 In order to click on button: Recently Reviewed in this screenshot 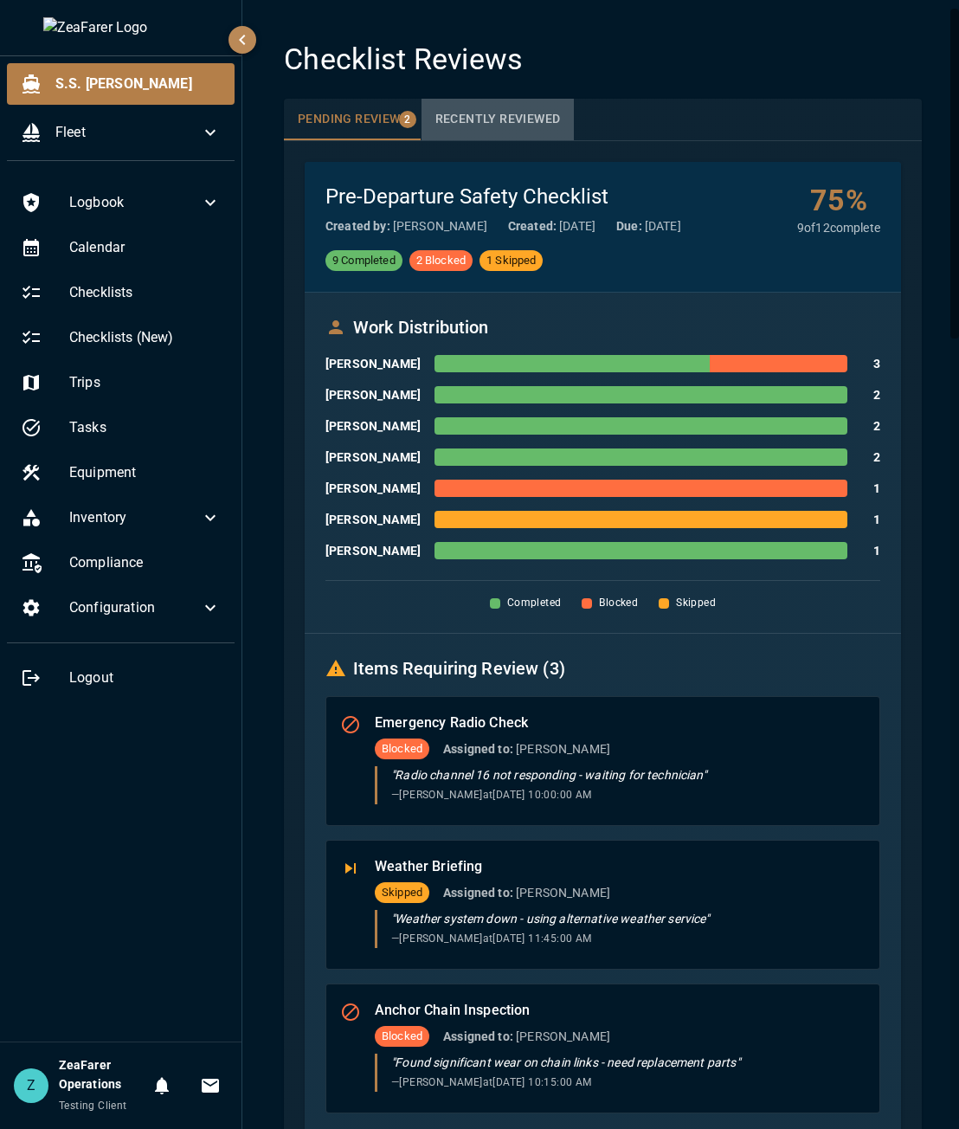, I will do `click(498, 119)`.